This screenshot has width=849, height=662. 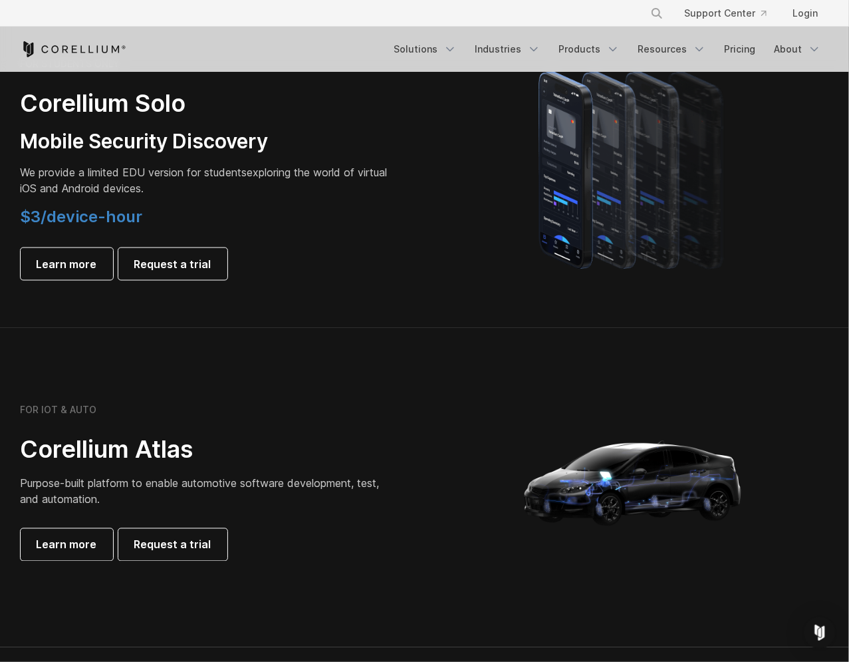 I want to click on span: Purpose-built platform to enable automotive software development, test, and automation., so click(x=200, y=491).